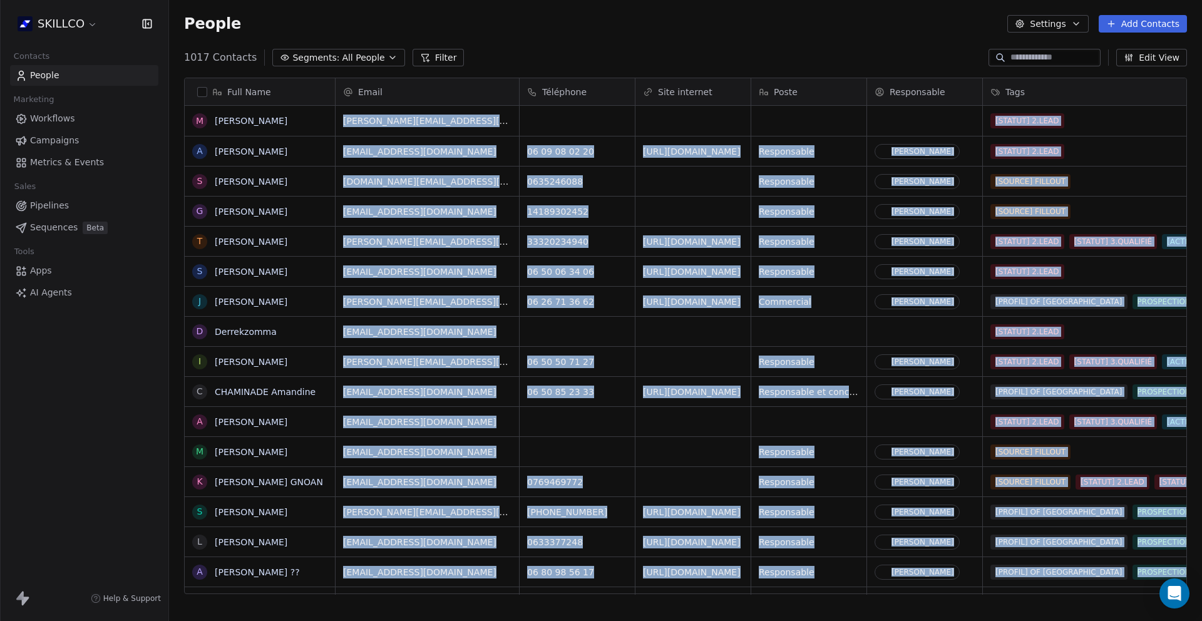  What do you see at coordinates (785, 92) in the screenshot?
I see `span: Poste` at bounding box center [785, 92].